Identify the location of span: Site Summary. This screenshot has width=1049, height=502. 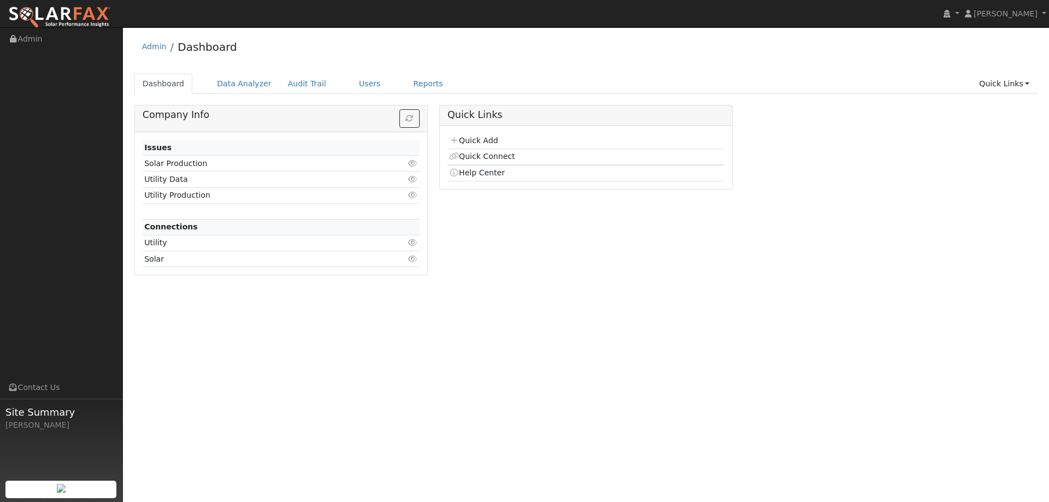
(61, 412).